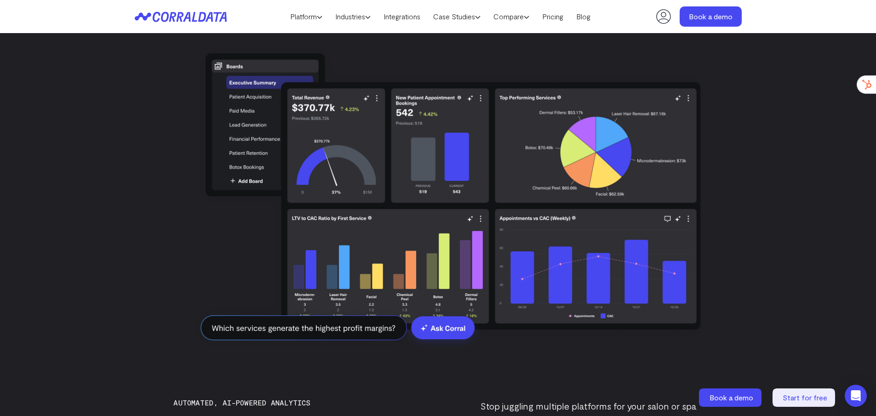 This screenshot has width=876, height=416. What do you see at coordinates (731, 397) in the screenshot?
I see `span: Book a demo` at bounding box center [731, 397].